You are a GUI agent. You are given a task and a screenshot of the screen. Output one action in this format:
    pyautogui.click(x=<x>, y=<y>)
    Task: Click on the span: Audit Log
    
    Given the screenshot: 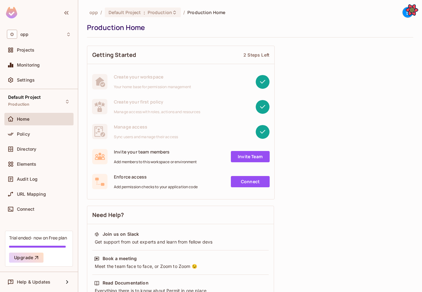 What is the action you would take?
    pyautogui.click(x=27, y=179)
    